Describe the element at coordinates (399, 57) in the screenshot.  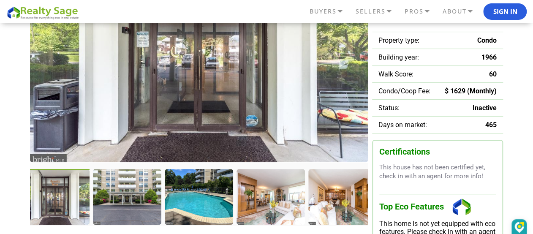
I see `span: Building year:` at that location.